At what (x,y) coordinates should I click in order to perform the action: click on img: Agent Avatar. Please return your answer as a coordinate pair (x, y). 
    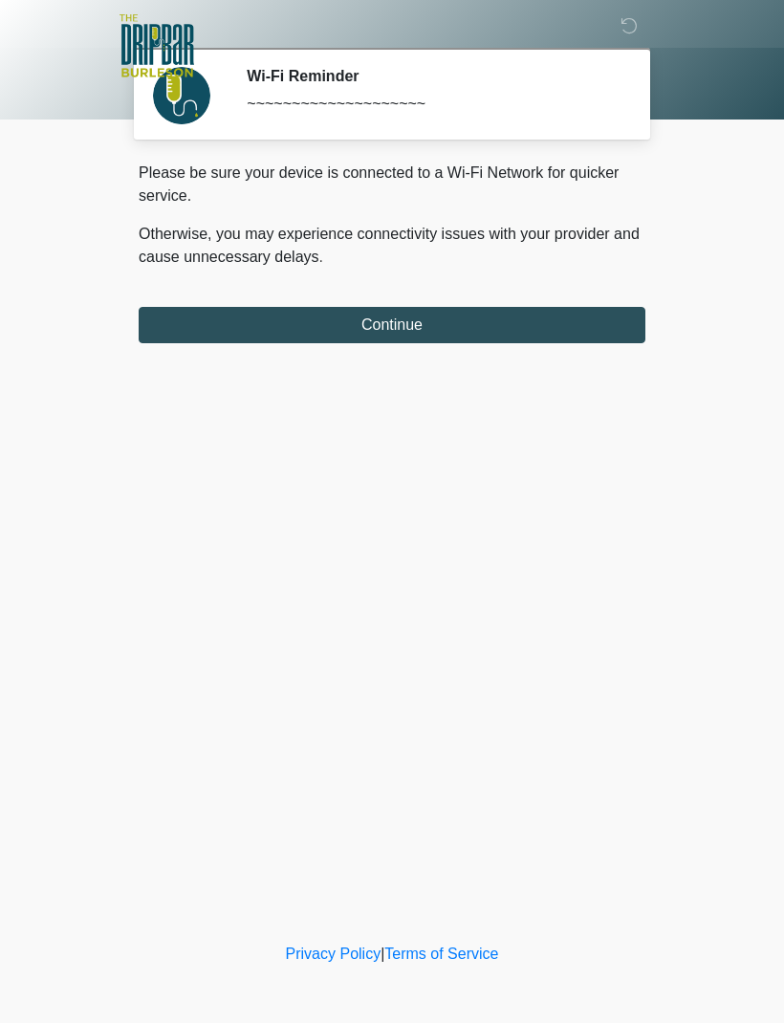
    Looking at the image, I should click on (182, 96).